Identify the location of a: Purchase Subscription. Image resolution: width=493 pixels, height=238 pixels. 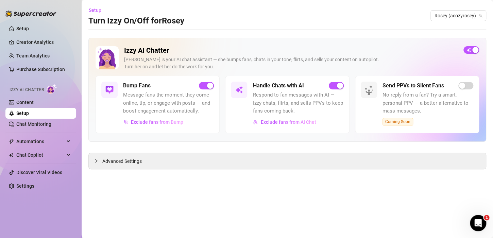
(40, 69).